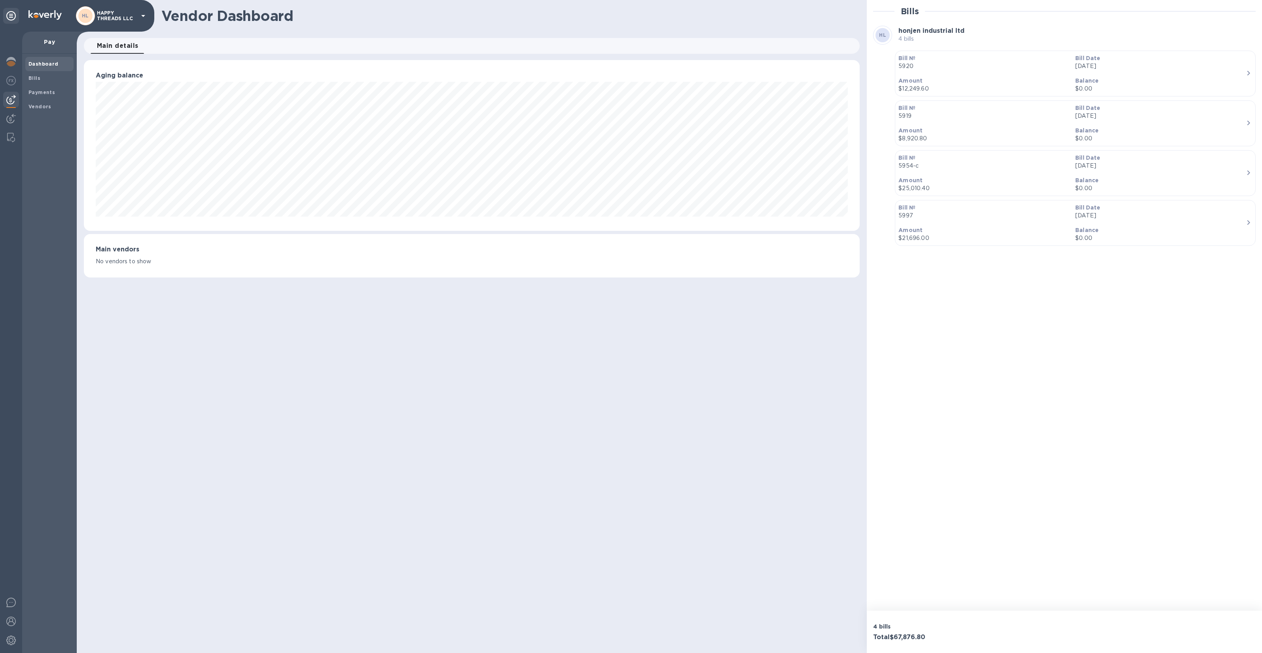  Describe the element at coordinates (471, 76) in the screenshot. I see `h3: Aging balance` at that location.